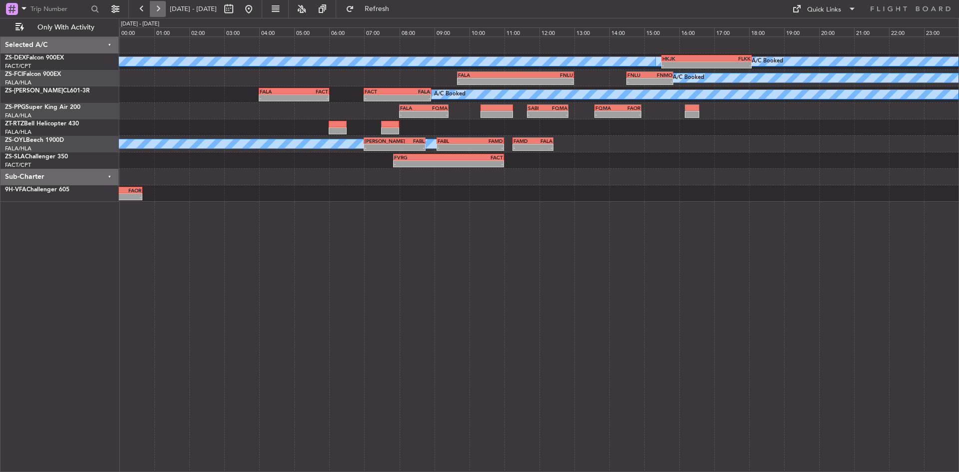 This screenshot has width=959, height=472. What do you see at coordinates (312, 32) in the screenshot?
I see `div: 05:00` at bounding box center [312, 32].